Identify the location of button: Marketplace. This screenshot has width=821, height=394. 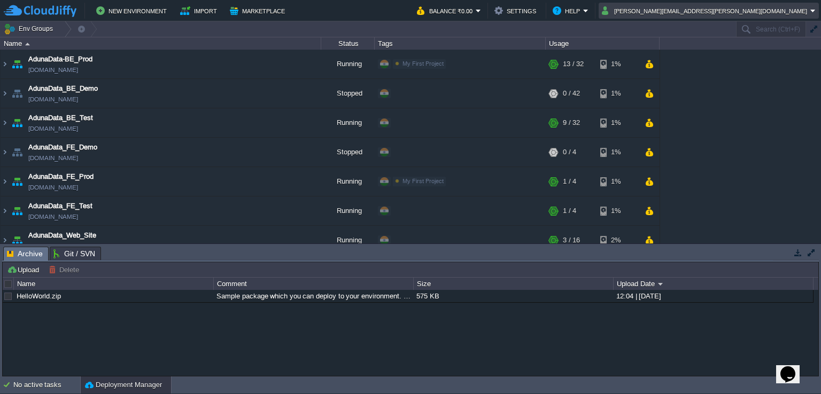
(259, 11).